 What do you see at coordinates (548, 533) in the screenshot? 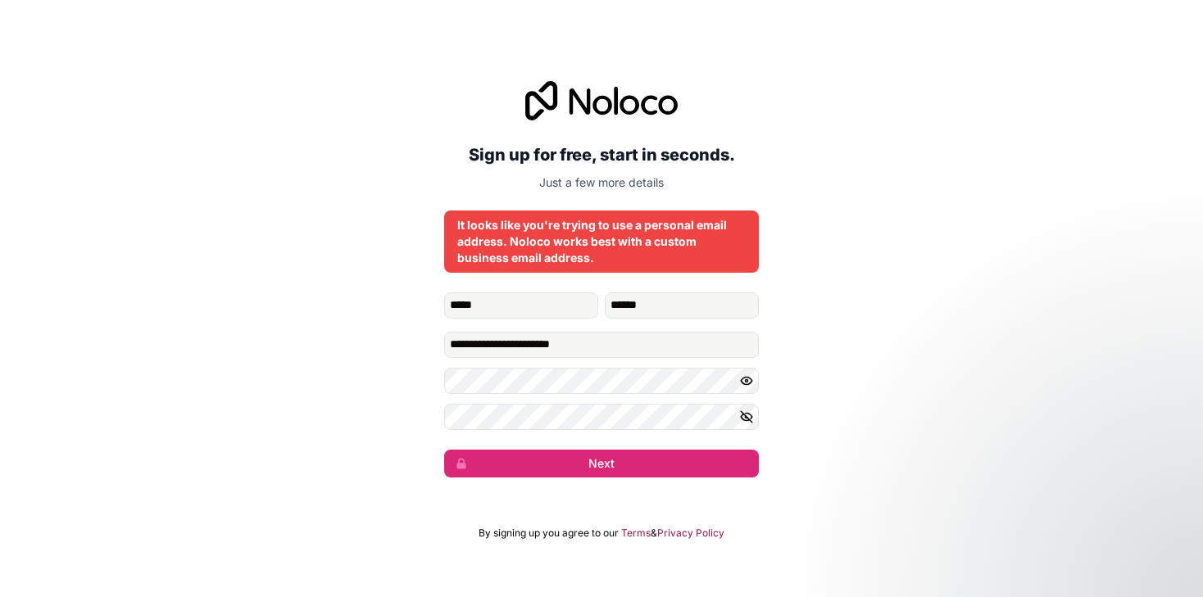
I see `span: By signing up you agree to our` at bounding box center [548, 533].